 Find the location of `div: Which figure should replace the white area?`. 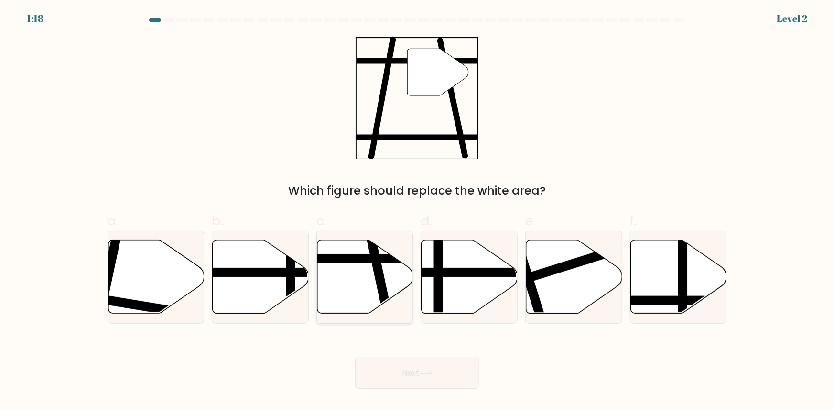

div: Which figure should replace the white area? is located at coordinates (417, 191).